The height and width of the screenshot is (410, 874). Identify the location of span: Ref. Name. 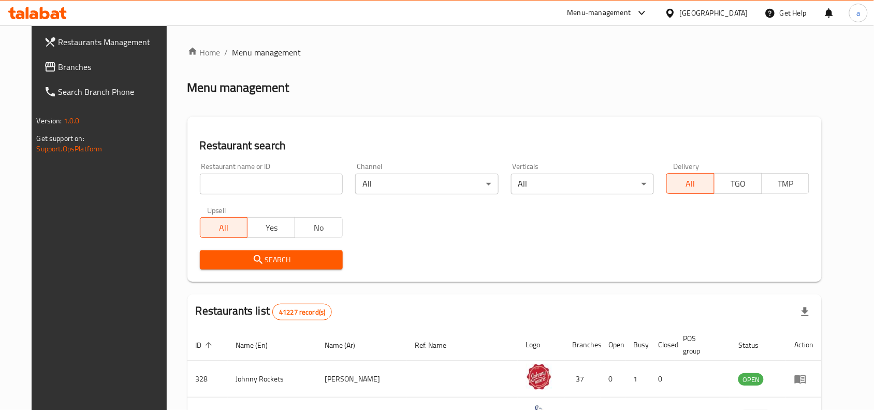
(437, 345).